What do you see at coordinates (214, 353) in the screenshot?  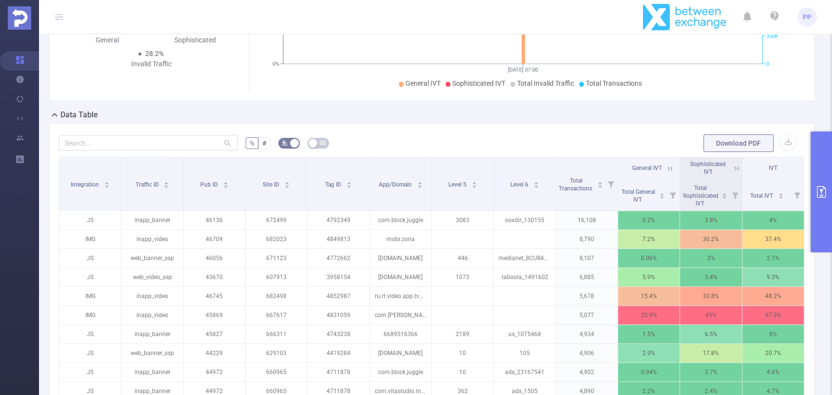 I see `p: 44229` at bounding box center [214, 353].